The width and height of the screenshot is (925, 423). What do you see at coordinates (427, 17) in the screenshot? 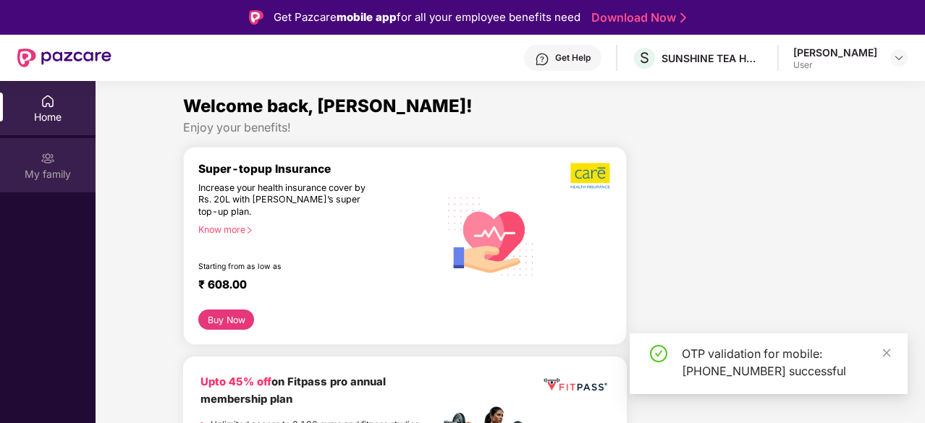
I see `div: Get Pazcare for all your employee benefits need` at bounding box center [427, 17].